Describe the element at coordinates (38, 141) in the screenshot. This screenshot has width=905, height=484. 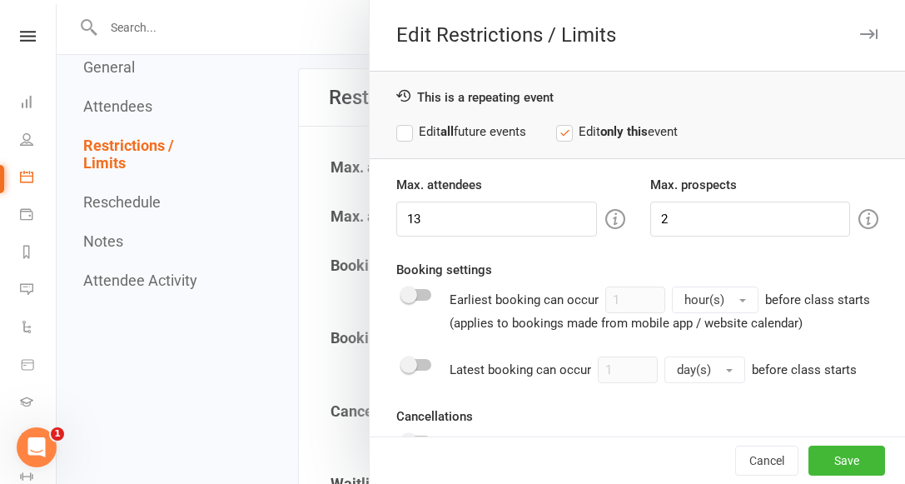
I see `a: People` at that location.